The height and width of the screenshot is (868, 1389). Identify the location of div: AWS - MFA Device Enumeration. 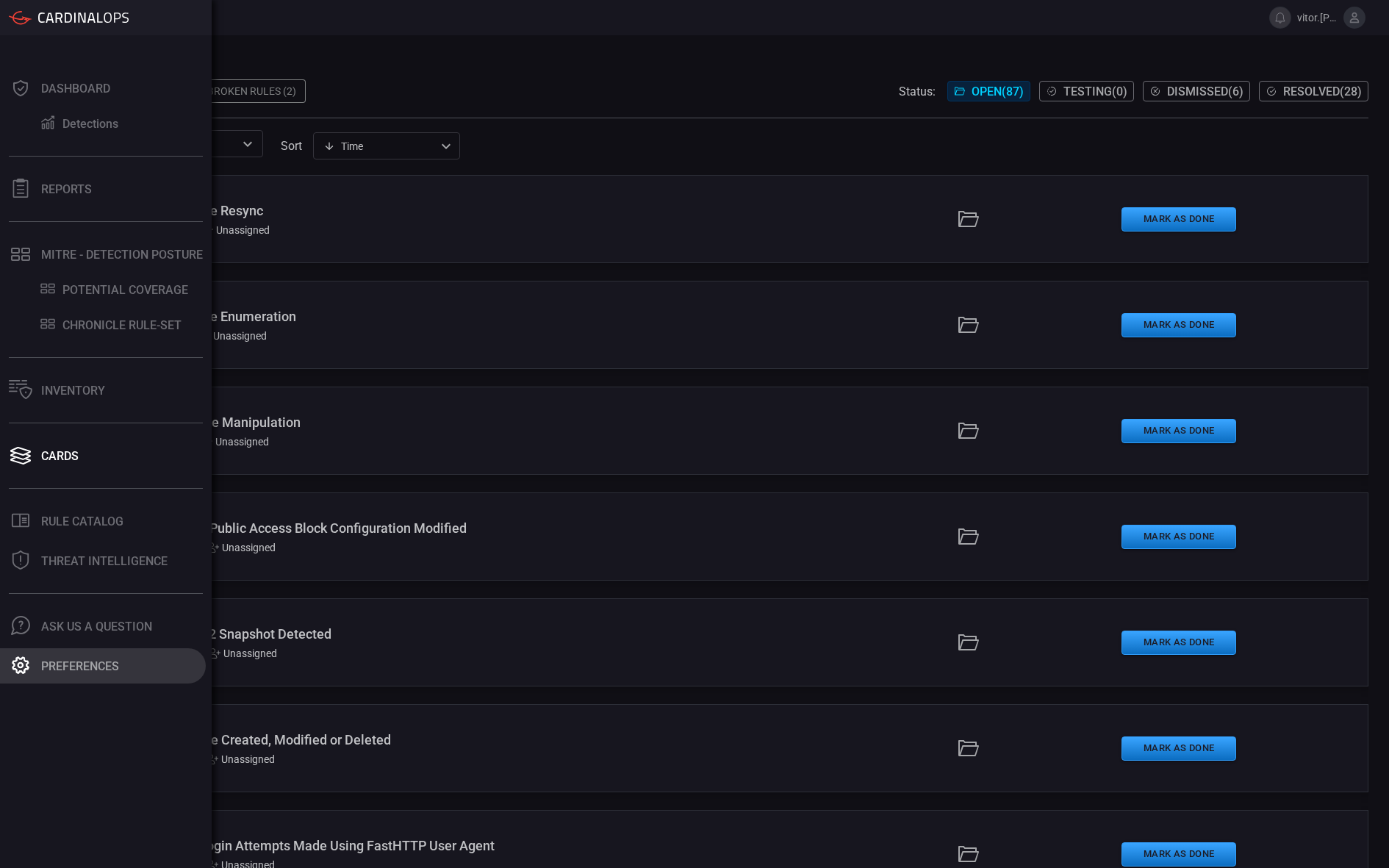
(337, 316).